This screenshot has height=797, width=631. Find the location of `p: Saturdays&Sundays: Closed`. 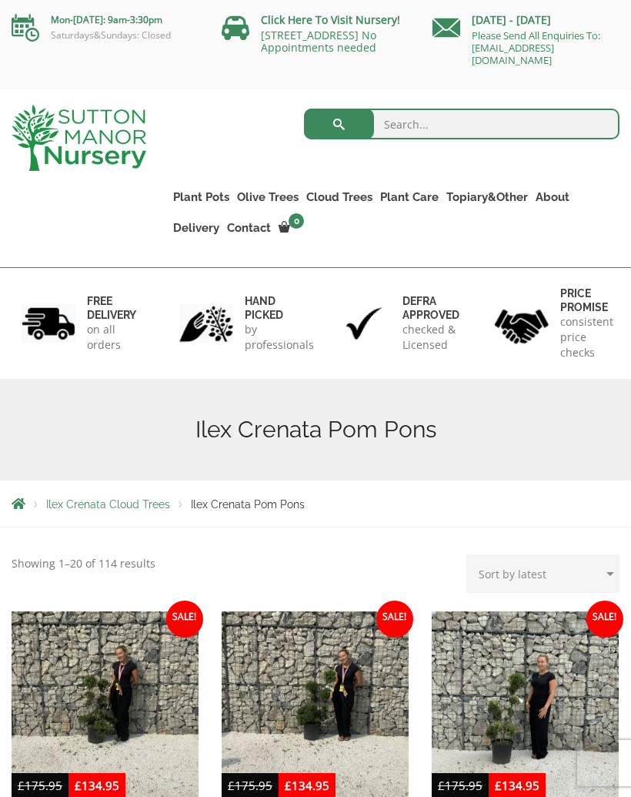

p: Saturdays&Sundays: Closed is located at coordinates (105, 35).